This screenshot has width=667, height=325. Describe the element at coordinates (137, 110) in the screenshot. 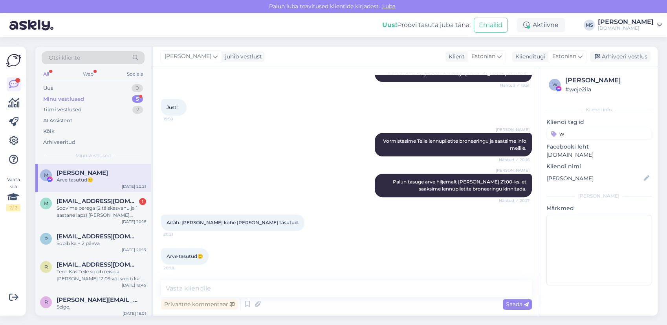

I see `div: 2` at that location.